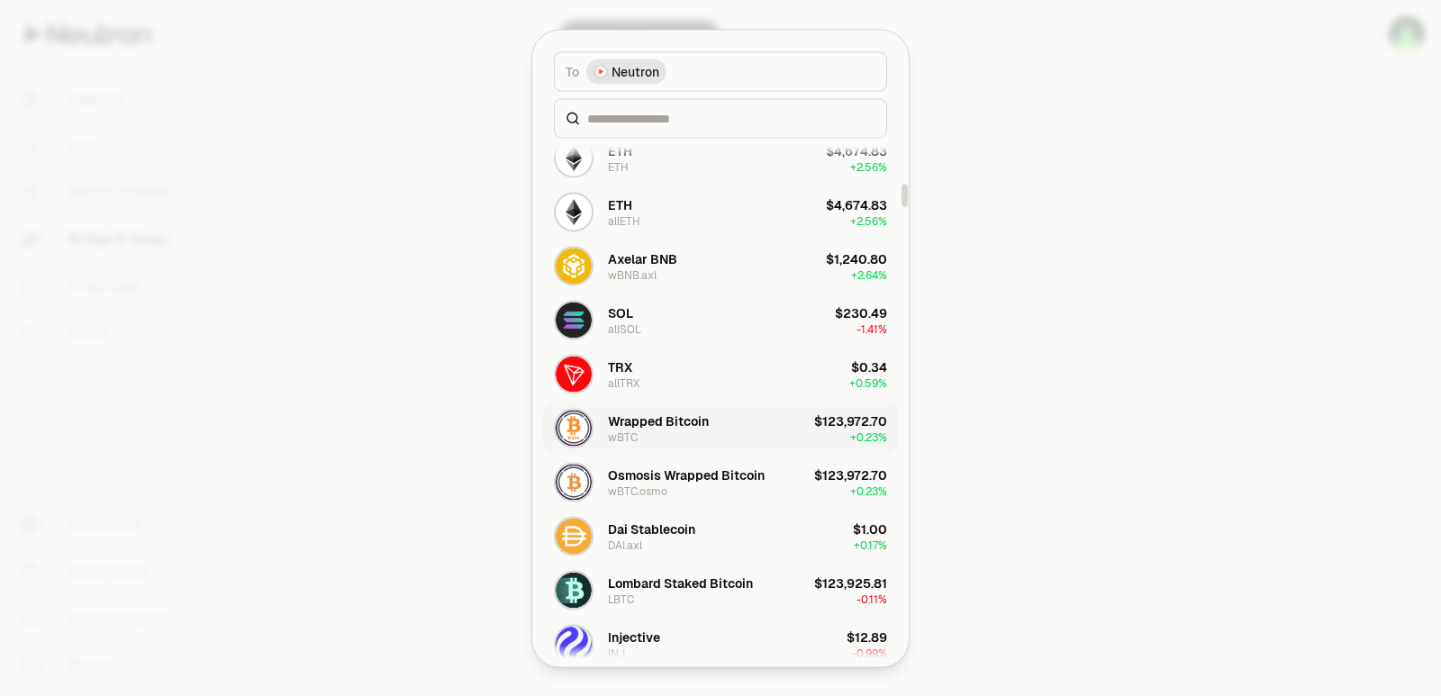  What do you see at coordinates (623, 383) in the screenshot?
I see `div: allTRX` at bounding box center [623, 383].